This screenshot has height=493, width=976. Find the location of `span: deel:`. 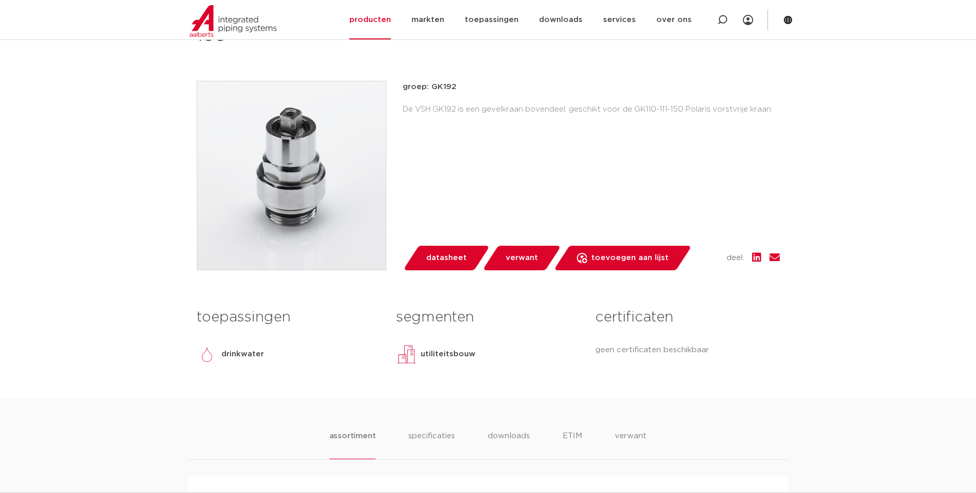

span: deel: is located at coordinates (735, 258).